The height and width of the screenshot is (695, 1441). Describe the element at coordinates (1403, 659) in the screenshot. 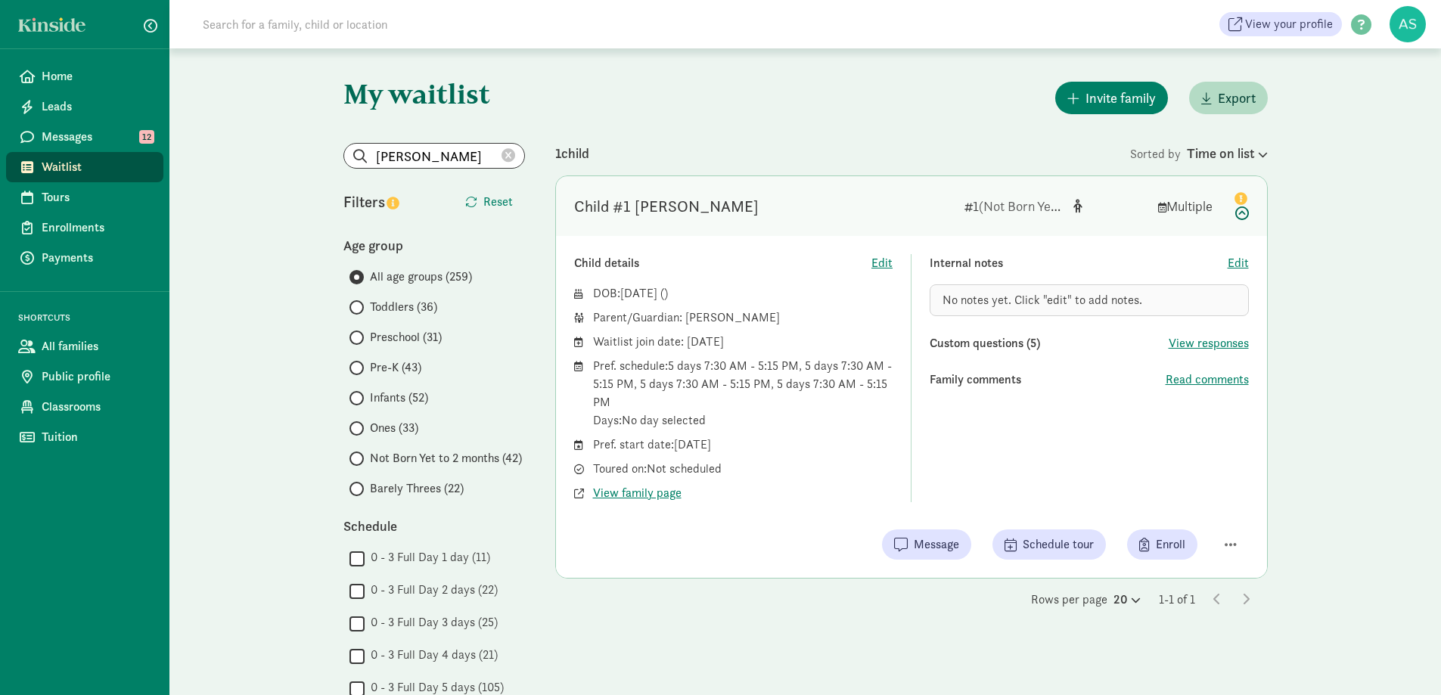

I see `div: Chat Widget` at that location.